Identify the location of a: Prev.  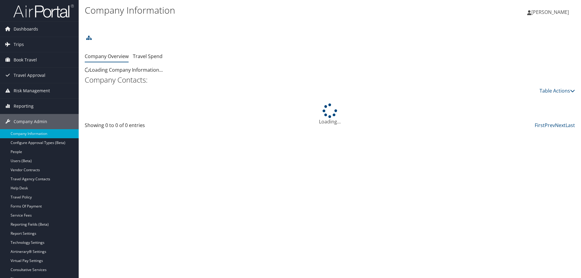
(550, 125).